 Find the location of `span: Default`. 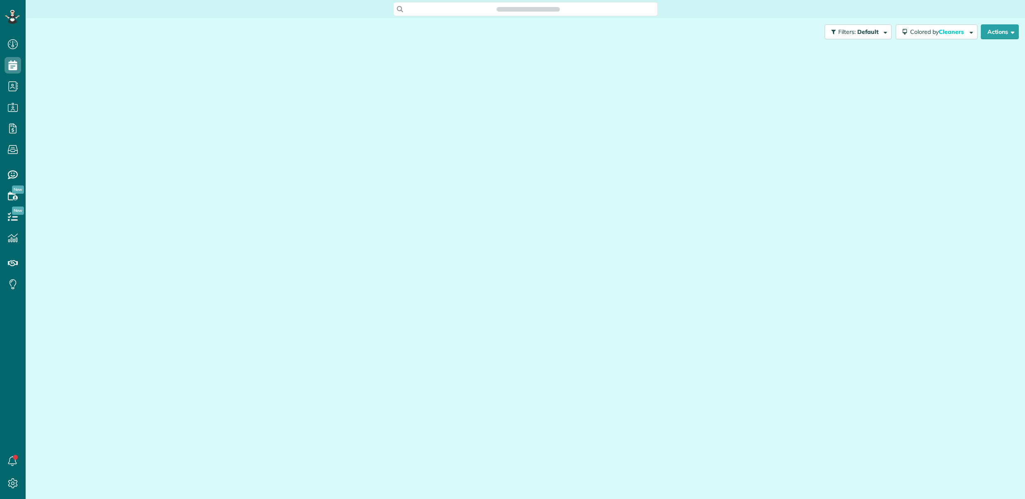

span: Default is located at coordinates (868, 32).